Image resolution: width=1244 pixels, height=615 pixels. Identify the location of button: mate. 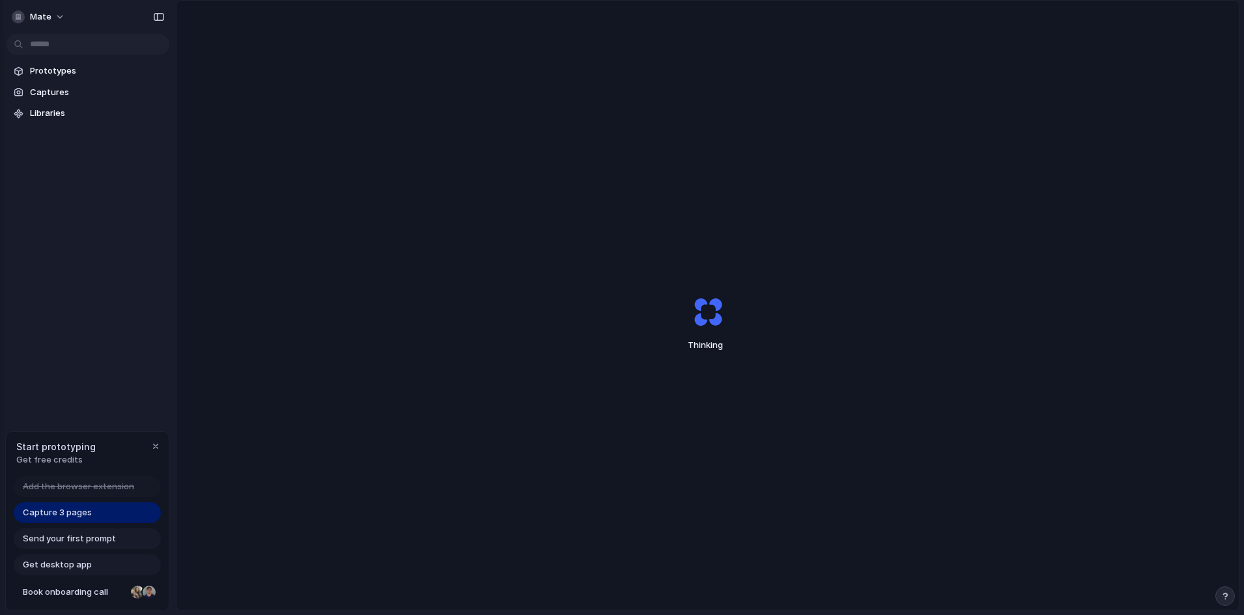
(39, 17).